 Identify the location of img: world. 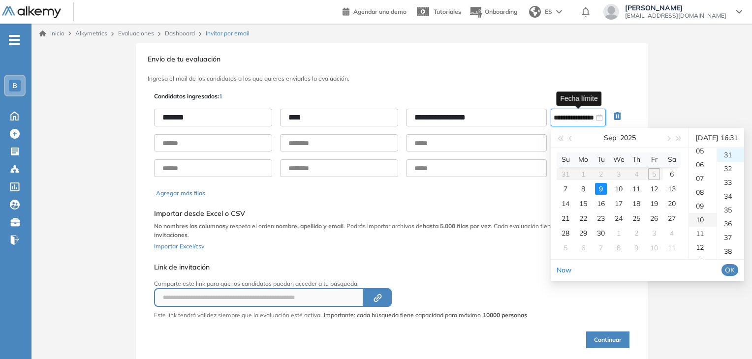
(535, 12).